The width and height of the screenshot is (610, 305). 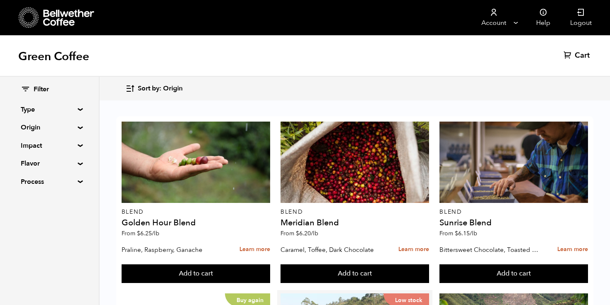 I want to click on button: Sort by: Origin, so click(x=154, y=88).